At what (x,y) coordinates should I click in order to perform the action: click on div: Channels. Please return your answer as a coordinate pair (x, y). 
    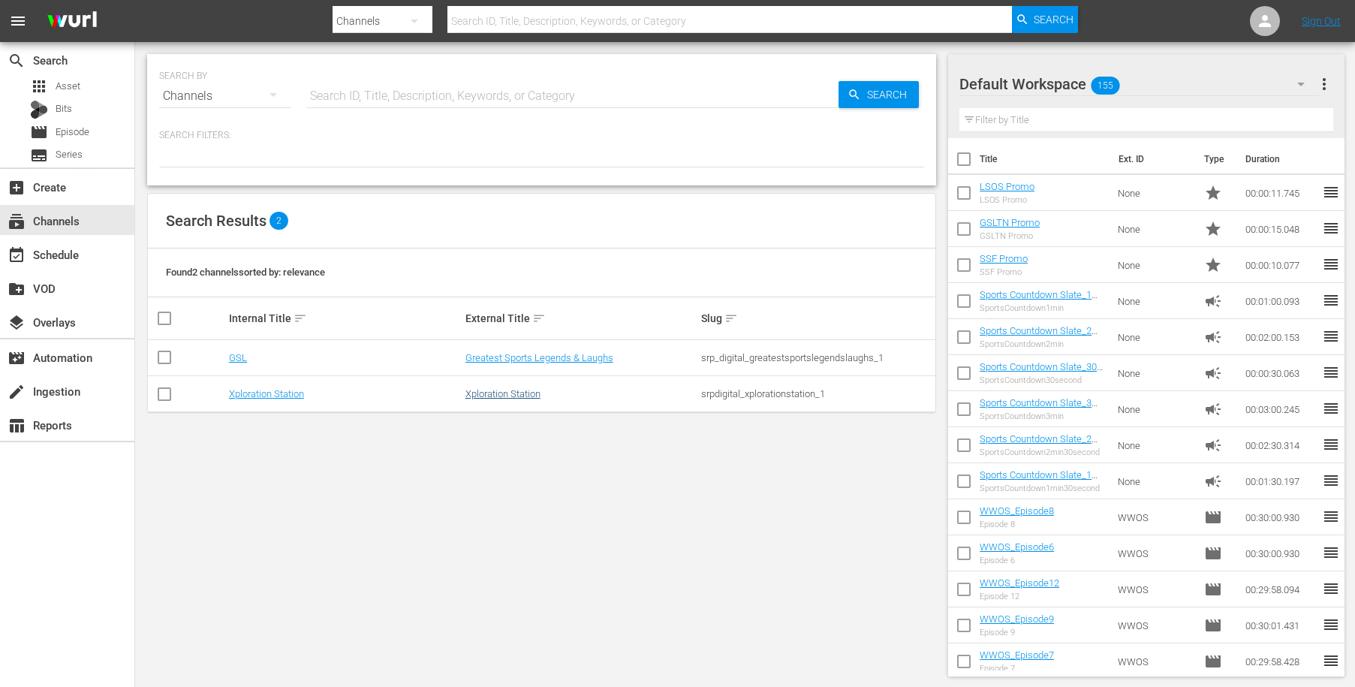
    Looking at the image, I should click on (225, 96).